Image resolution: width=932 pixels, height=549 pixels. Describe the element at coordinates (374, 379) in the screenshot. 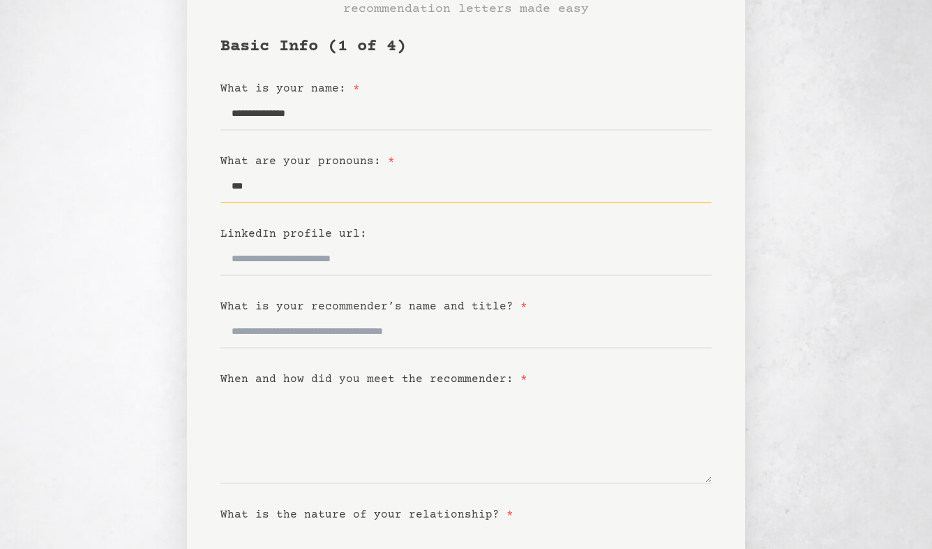

I see `label: When and how did you meet the recommender:` at that location.